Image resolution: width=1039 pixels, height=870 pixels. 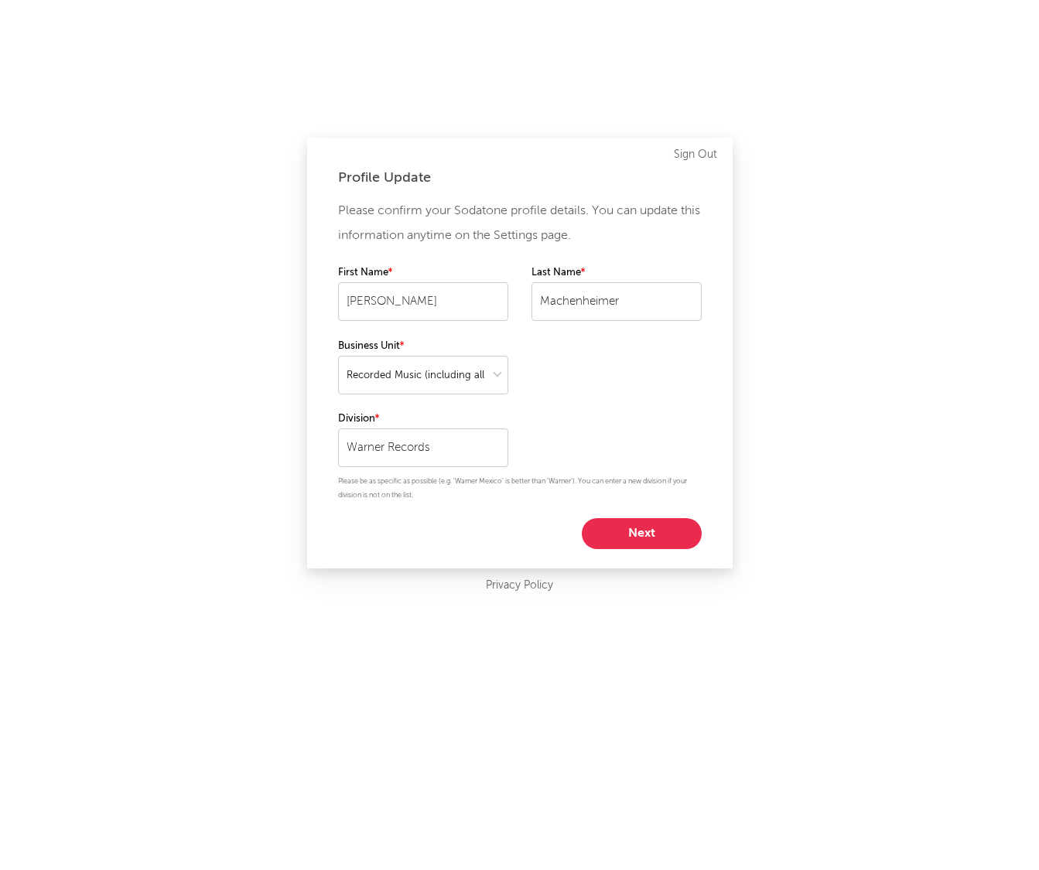 I want to click on input: Your last name, so click(x=616, y=302).